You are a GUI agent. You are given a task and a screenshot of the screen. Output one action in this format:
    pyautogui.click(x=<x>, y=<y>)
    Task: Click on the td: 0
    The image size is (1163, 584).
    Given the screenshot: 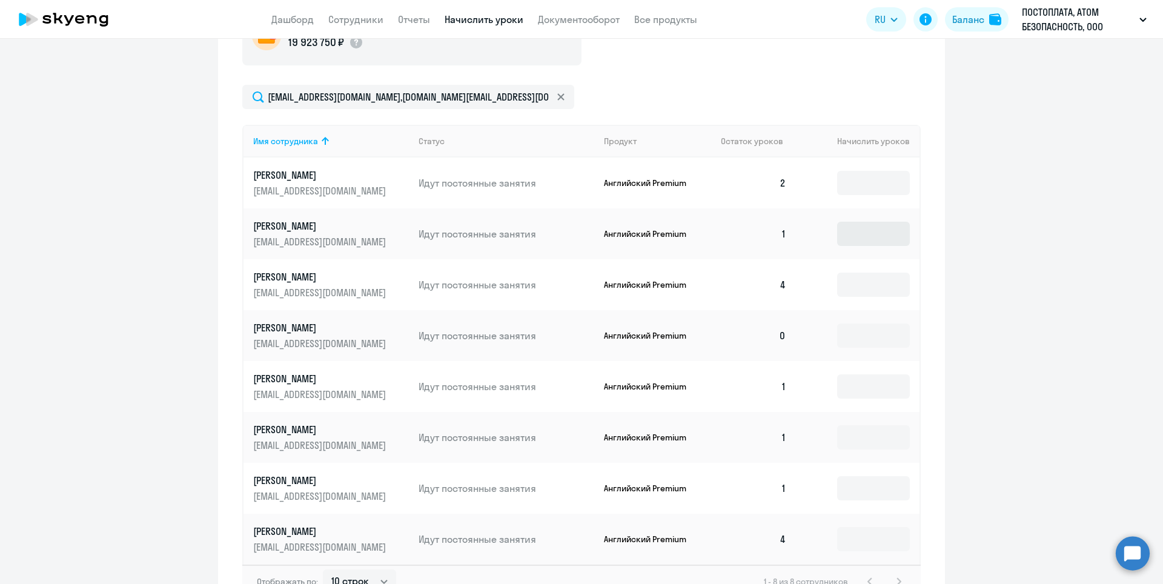 What is the action you would take?
    pyautogui.click(x=753, y=336)
    